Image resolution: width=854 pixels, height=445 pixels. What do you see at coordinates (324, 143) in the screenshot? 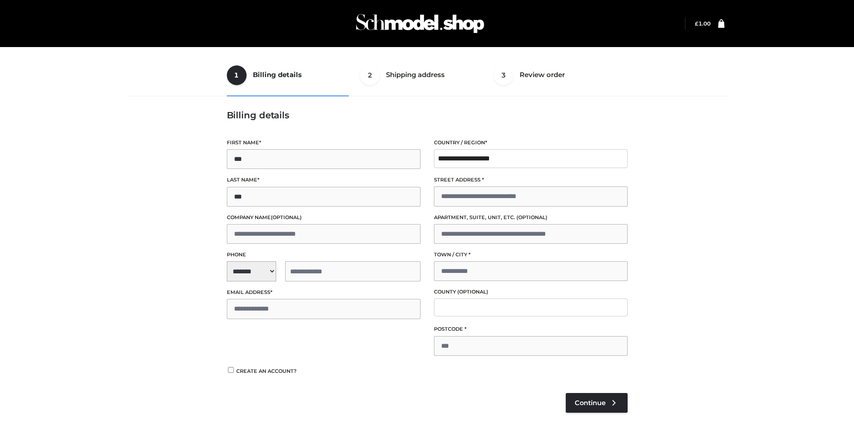
I see `label: First name` at bounding box center [324, 143].